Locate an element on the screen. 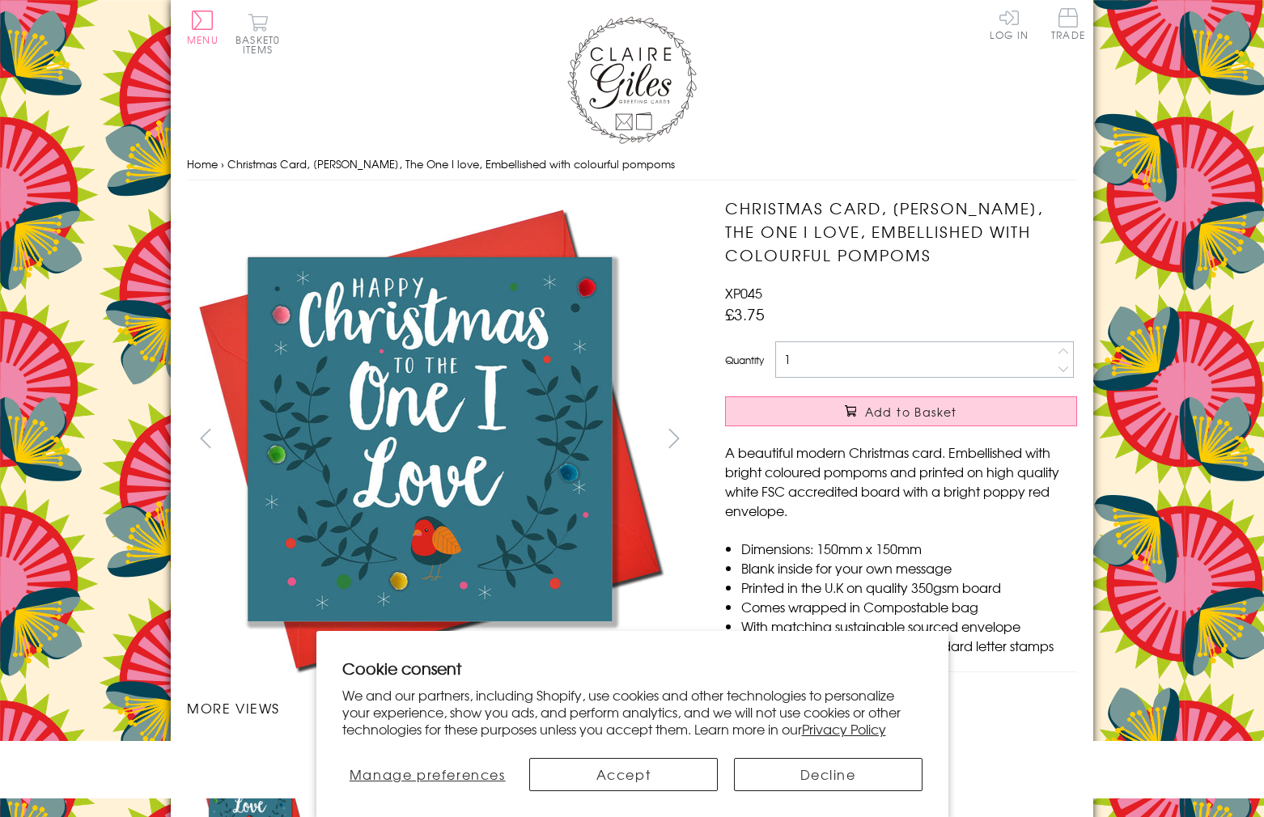  span: £3.75 is located at coordinates (745, 314).